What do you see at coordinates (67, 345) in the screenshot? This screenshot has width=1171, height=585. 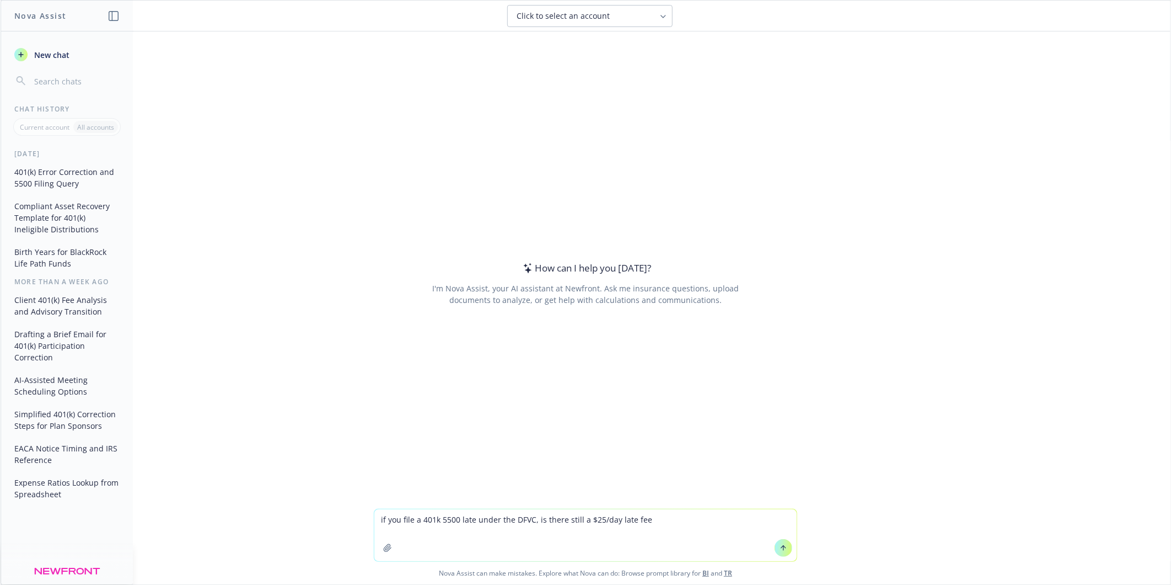 I see `button: Drafting a Brief Email for 401(k) Participation Correction` at bounding box center [67, 345].